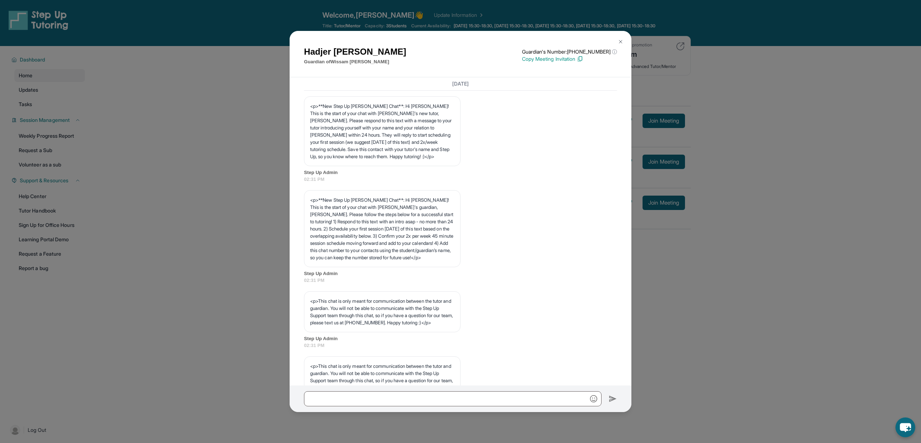 The width and height of the screenshot is (921, 443). What do you see at coordinates (580, 59) in the screenshot?
I see `img: Copy Icon` at bounding box center [580, 59].